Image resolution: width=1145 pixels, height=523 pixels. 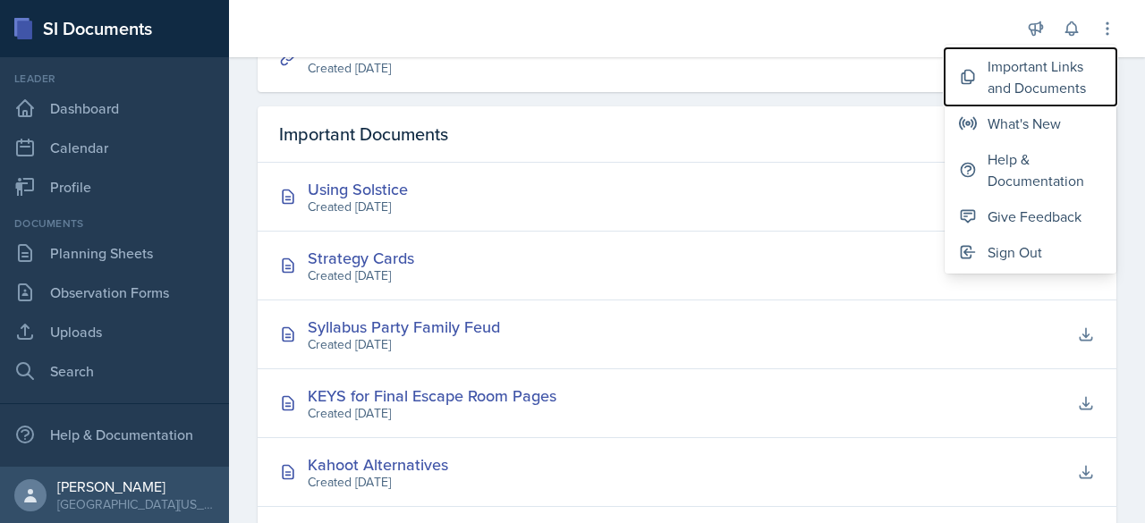 What do you see at coordinates (1024, 123) in the screenshot?
I see `div: What's New` at bounding box center [1024, 123].